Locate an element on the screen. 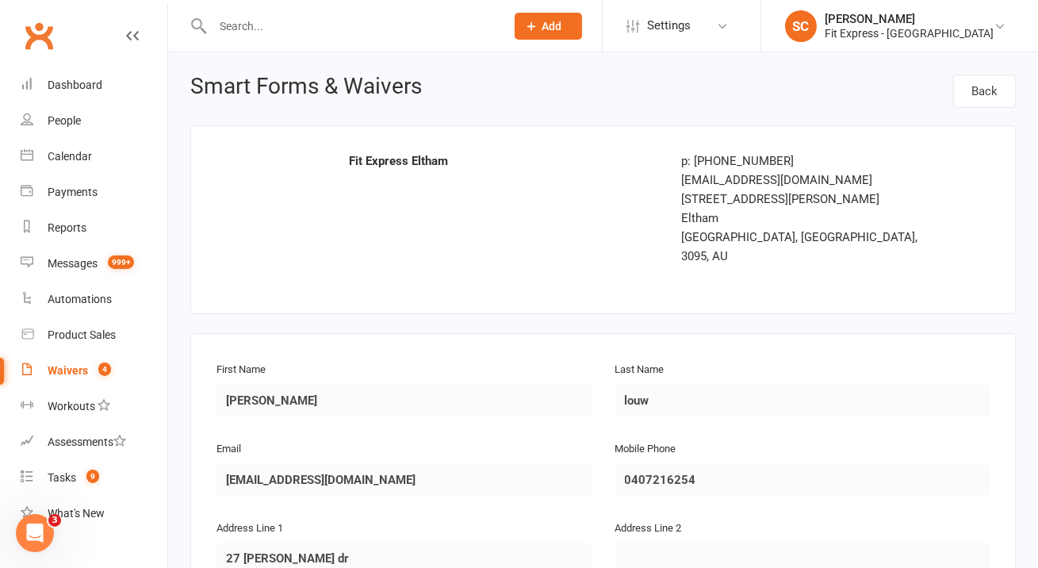  a: Payments is located at coordinates (94, 192).